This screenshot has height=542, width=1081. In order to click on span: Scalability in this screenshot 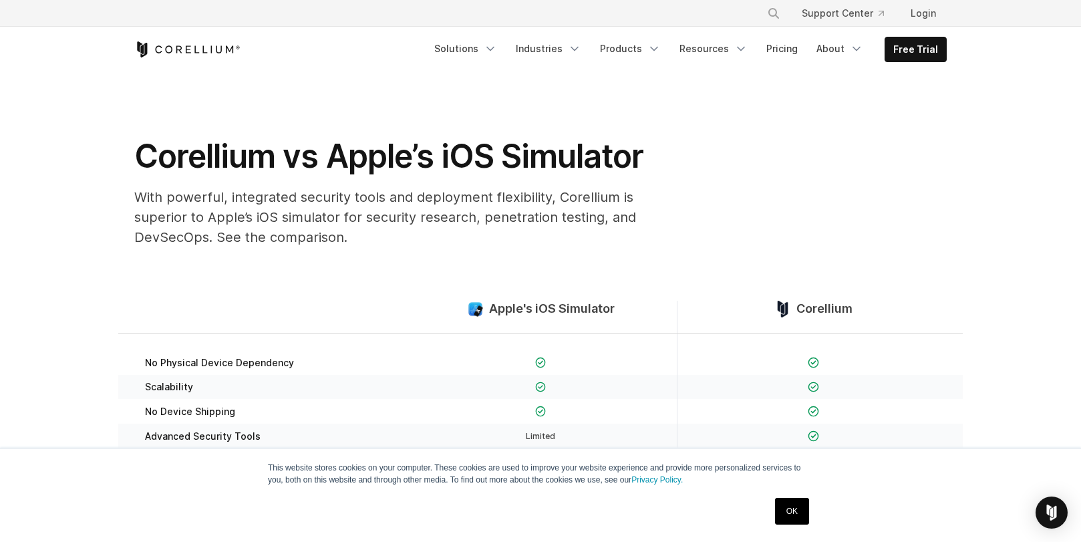, I will do `click(169, 387)`.